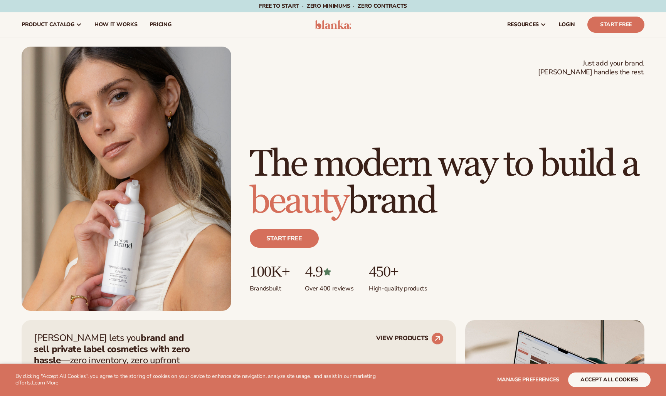 Image resolution: width=666 pixels, height=396 pixels. What do you see at coordinates (410, 339) in the screenshot?
I see `a: VIEW PRODUCTS` at bounding box center [410, 339].